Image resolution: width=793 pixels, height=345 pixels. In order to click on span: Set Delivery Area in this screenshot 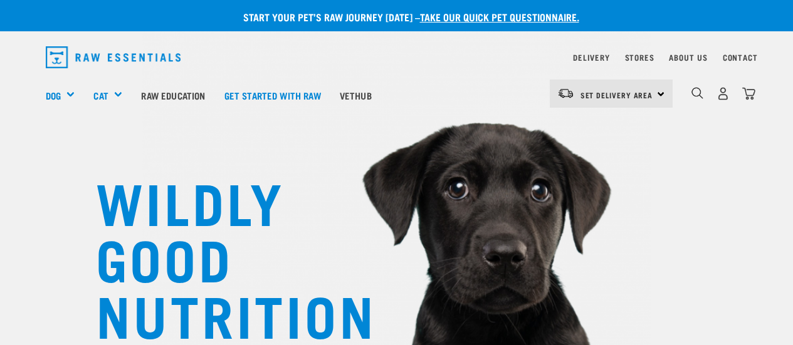, I will do `click(616, 95)`.